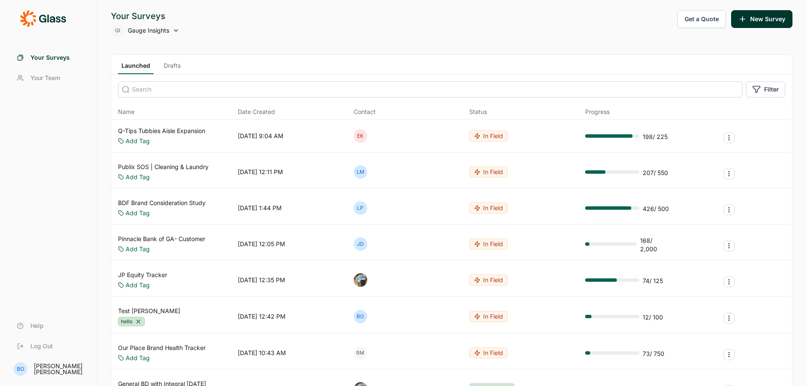 The height and width of the screenshot is (386, 806). I want to click on span: Name, so click(126, 112).